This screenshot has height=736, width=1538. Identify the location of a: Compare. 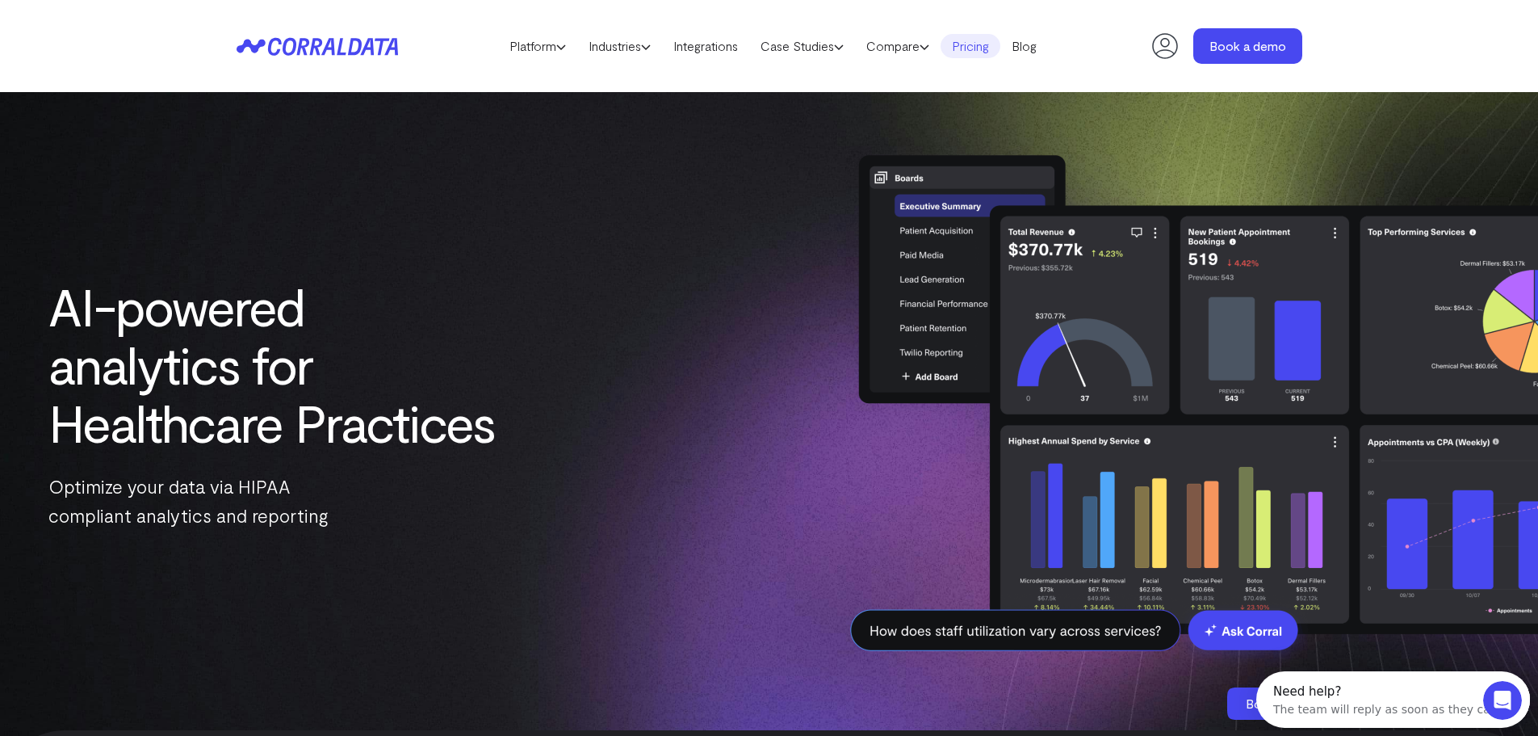
(898, 46).